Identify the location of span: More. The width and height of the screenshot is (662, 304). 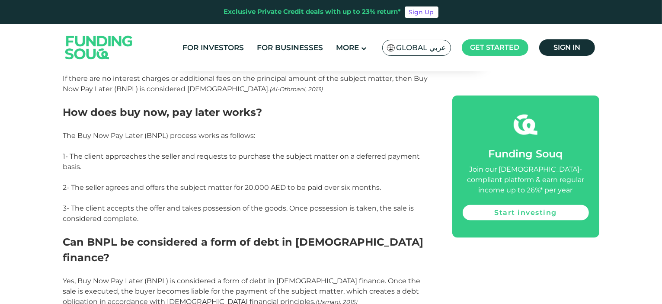
(347, 48).